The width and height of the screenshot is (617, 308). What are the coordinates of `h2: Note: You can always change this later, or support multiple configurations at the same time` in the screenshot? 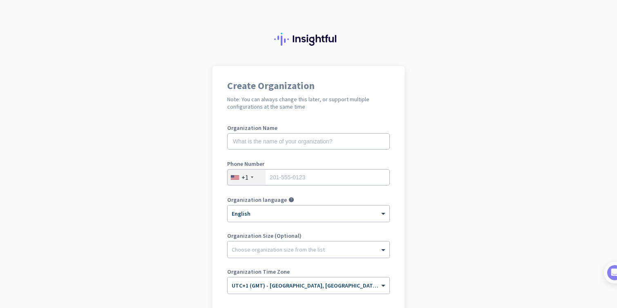 It's located at (308, 103).